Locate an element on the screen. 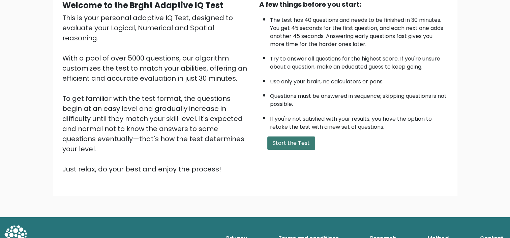 This screenshot has height=238, width=510. div: This is your personal adaptive IQ Test, designed to evaluate your Logical, Numerical and Spatial ... is located at coordinates (157, 94).